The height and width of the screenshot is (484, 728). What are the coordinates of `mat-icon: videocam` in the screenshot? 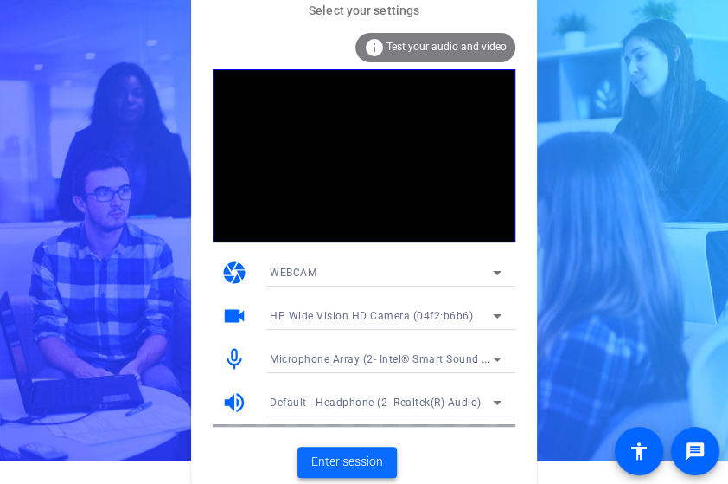 It's located at (234, 316).